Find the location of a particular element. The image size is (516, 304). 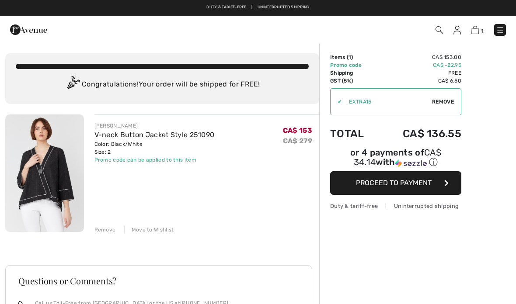

div: Congratulations! Your order will be shipped for FREE! is located at coordinates (162, 85).